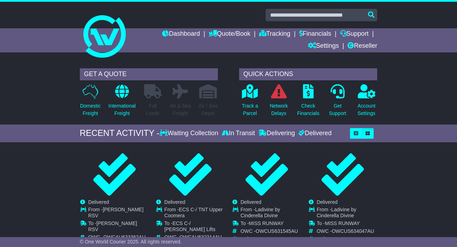  What do you see at coordinates (277, 133) in the screenshot?
I see `div: Delivering` at bounding box center [277, 133].